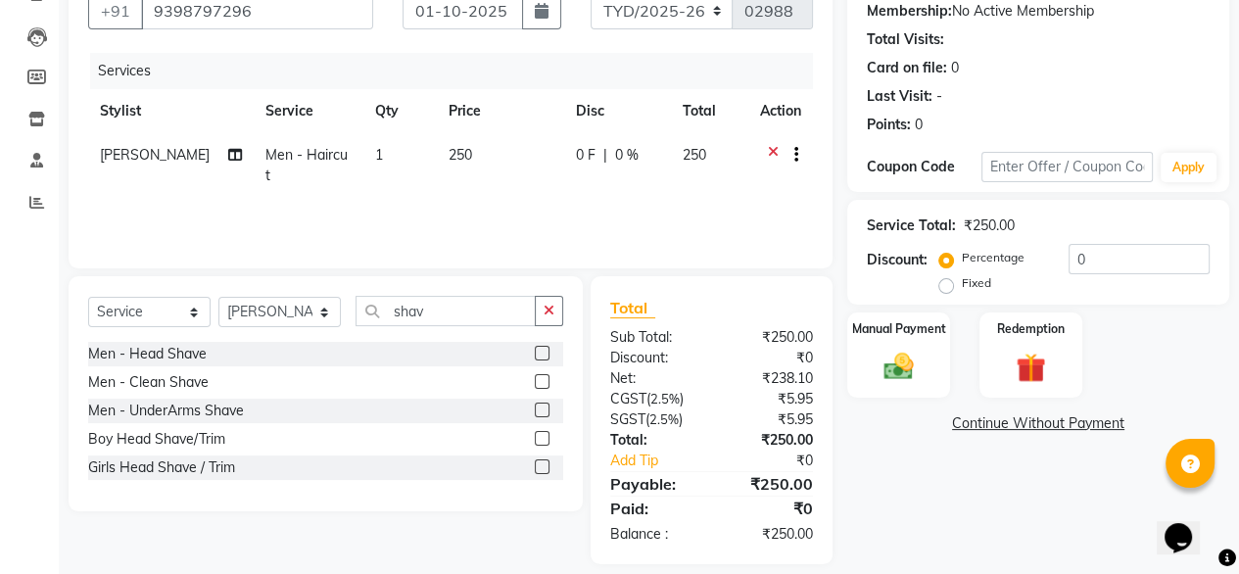  I want to click on th: Stylist, so click(170, 111).